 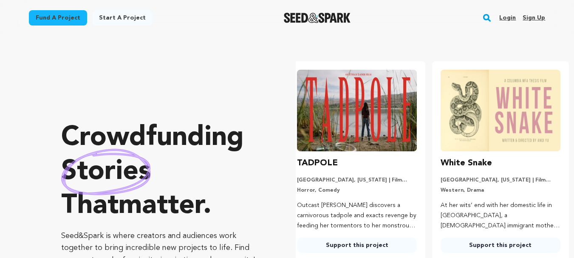 I want to click on img: TADPOLE image, so click(x=357, y=110).